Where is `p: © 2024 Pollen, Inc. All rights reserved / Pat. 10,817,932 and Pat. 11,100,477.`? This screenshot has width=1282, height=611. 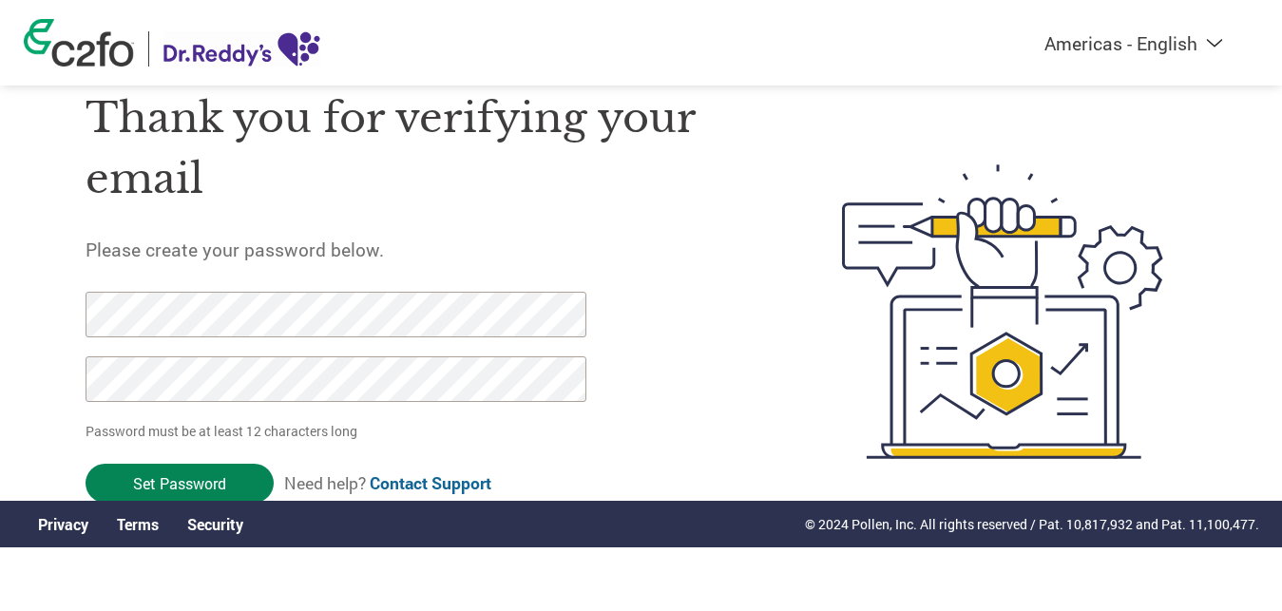 p: © 2024 Pollen, Inc. All rights reserved / Pat. 10,817,932 and Pat. 11,100,477. is located at coordinates (1032, 524).